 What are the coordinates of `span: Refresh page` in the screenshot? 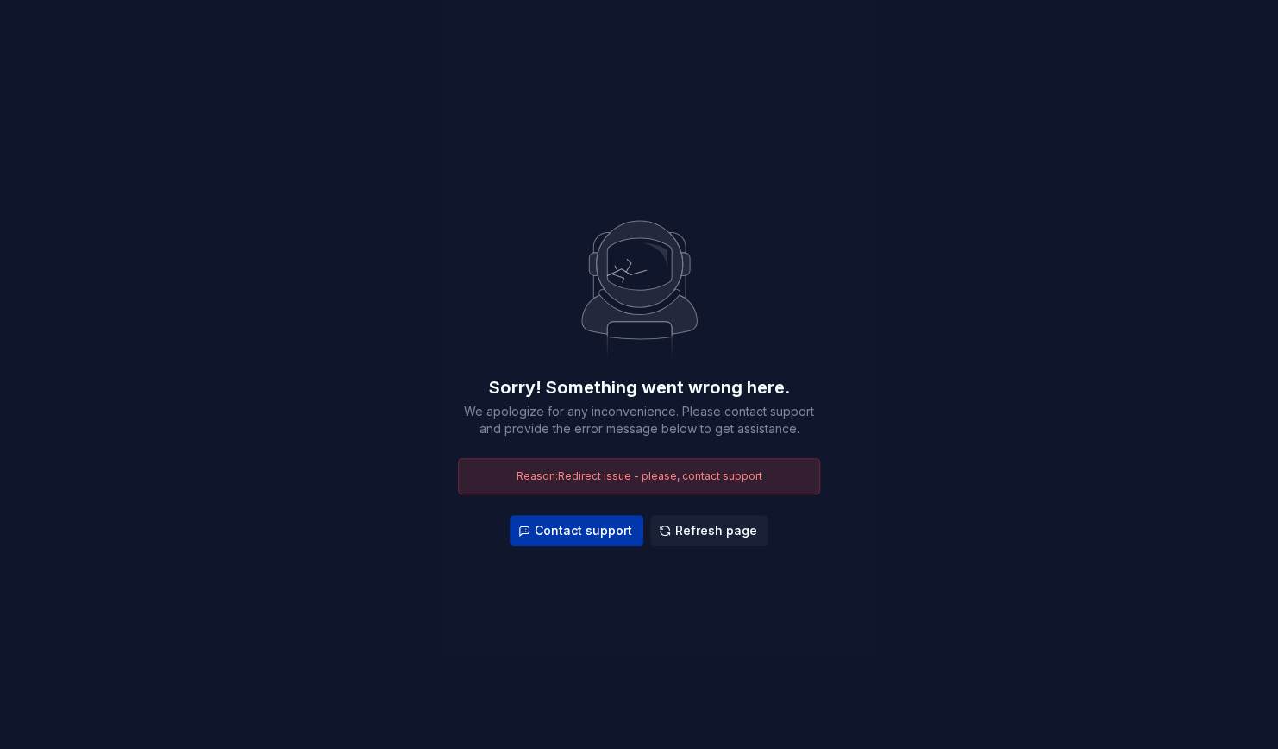 It's located at (716, 530).